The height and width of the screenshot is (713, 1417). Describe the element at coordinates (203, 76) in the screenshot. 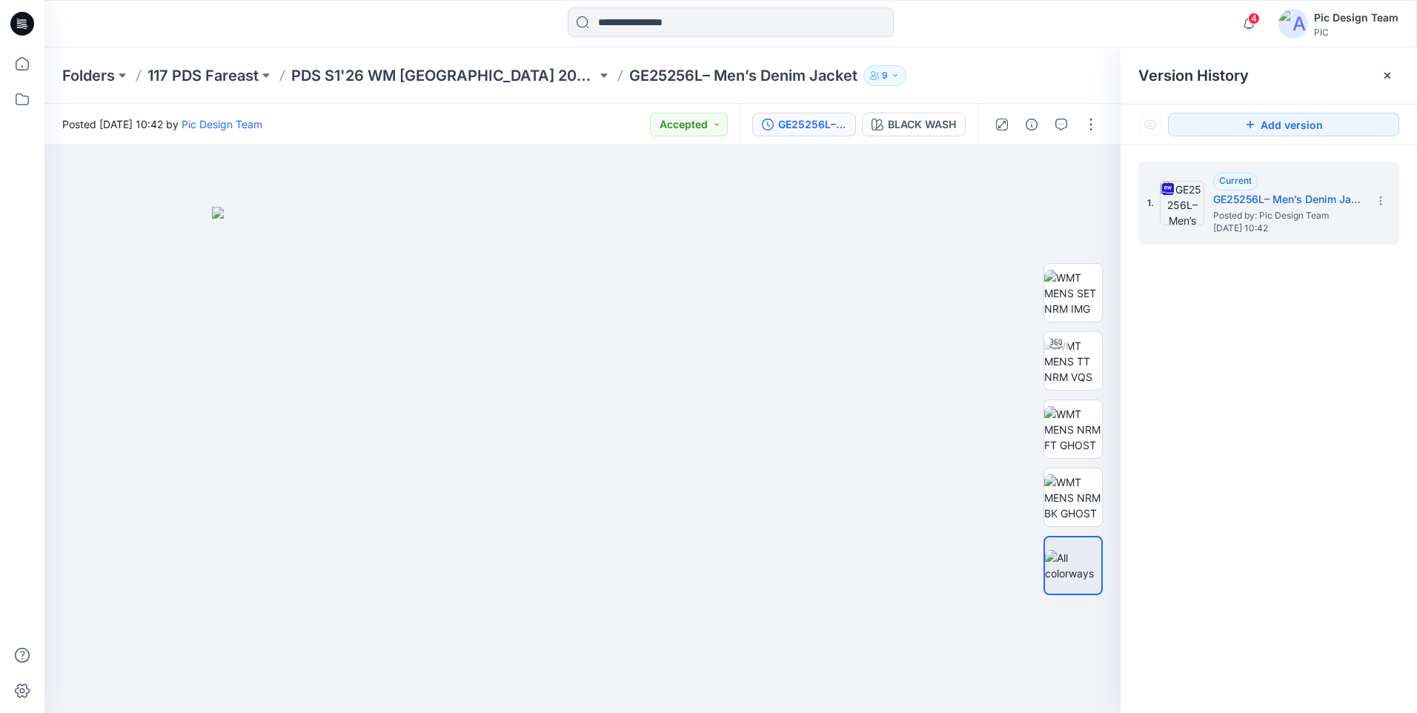

I see `a: 117 PDS Fareast` at that location.